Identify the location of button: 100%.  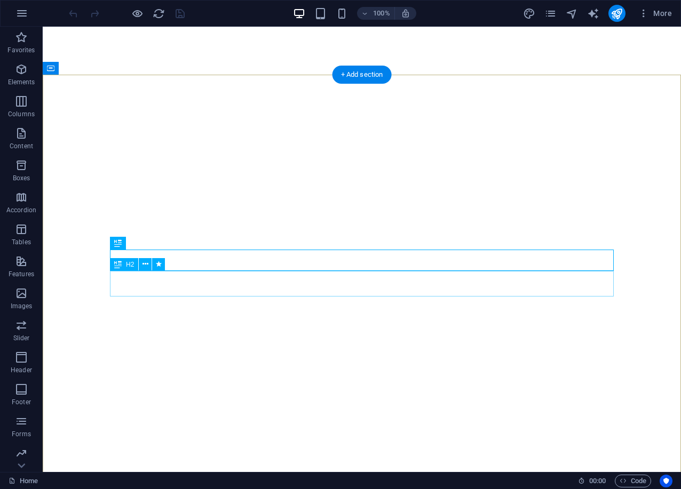
(376, 13).